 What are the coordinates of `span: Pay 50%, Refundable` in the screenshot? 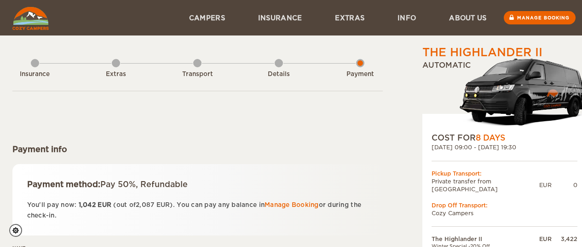 It's located at (144, 184).